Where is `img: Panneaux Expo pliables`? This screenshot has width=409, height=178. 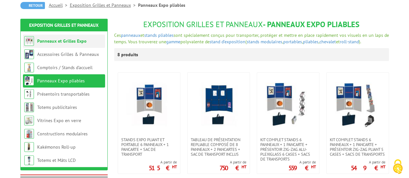
img: Panneaux Expo pliables is located at coordinates (29, 81).